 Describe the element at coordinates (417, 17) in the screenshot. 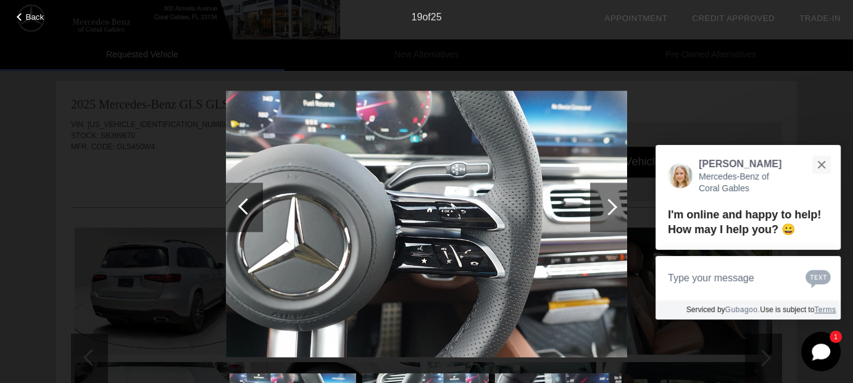

I see `span: 19` at that location.